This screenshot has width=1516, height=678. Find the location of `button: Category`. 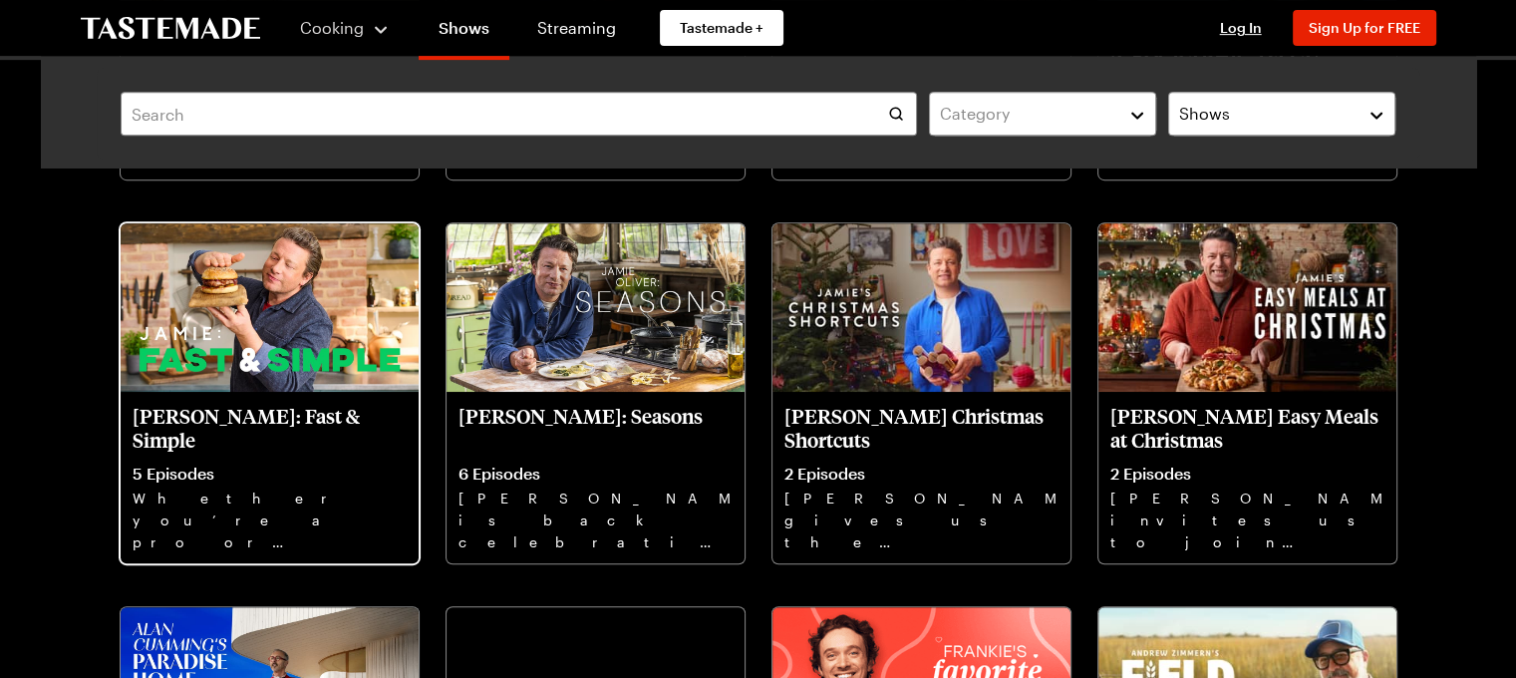

button: Category is located at coordinates (1042, 114).